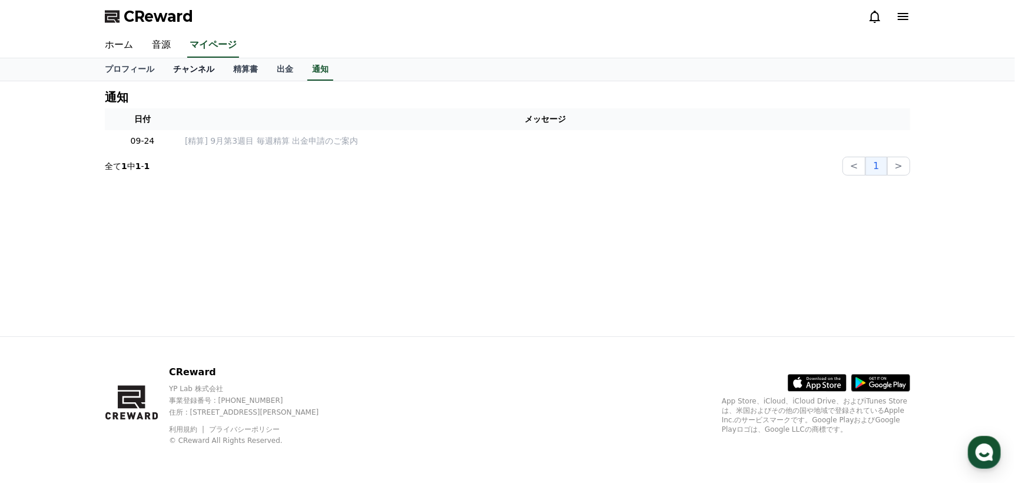  Describe the element at coordinates (244, 429) in the screenshot. I see `a: プライバシーポリシー` at that location.